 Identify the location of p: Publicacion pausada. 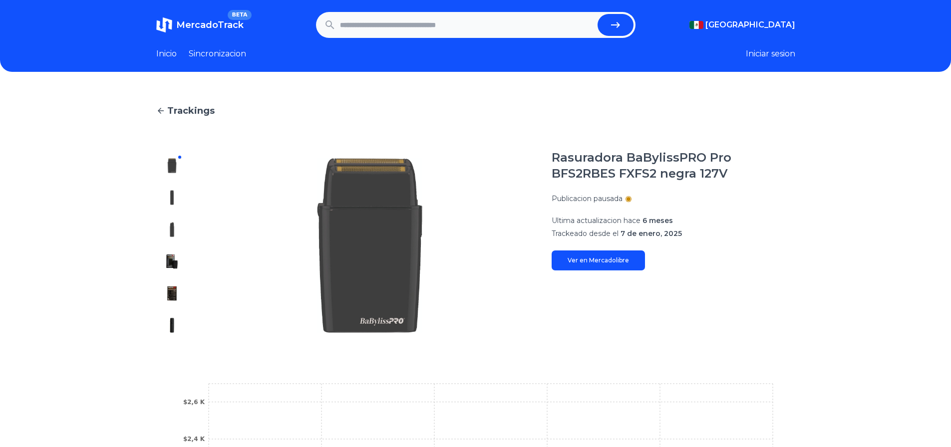
(587, 199).